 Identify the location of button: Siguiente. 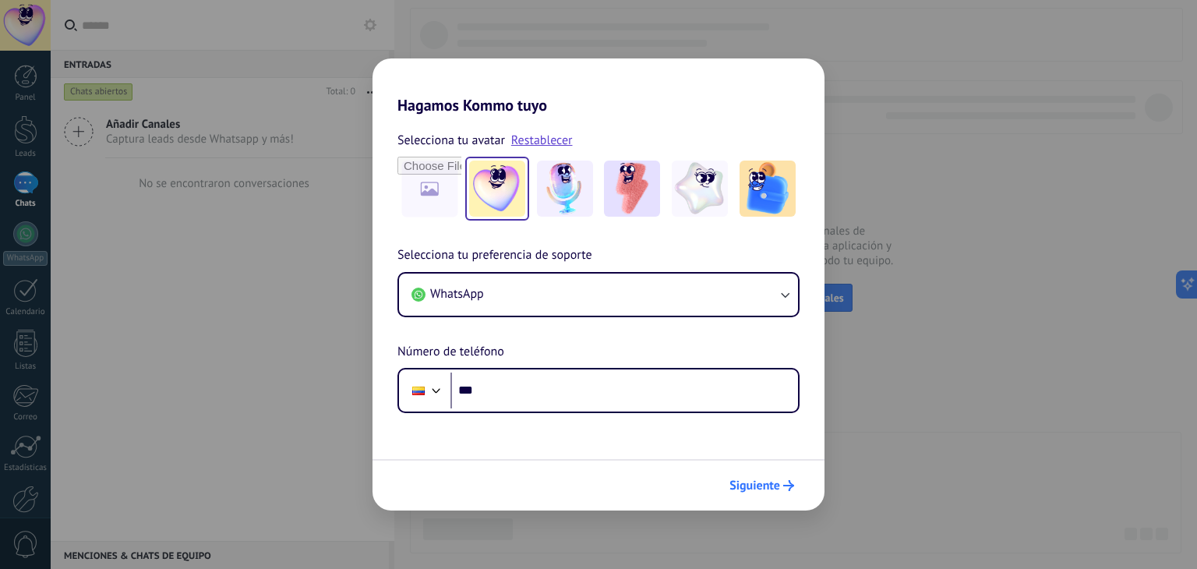
(761, 485).